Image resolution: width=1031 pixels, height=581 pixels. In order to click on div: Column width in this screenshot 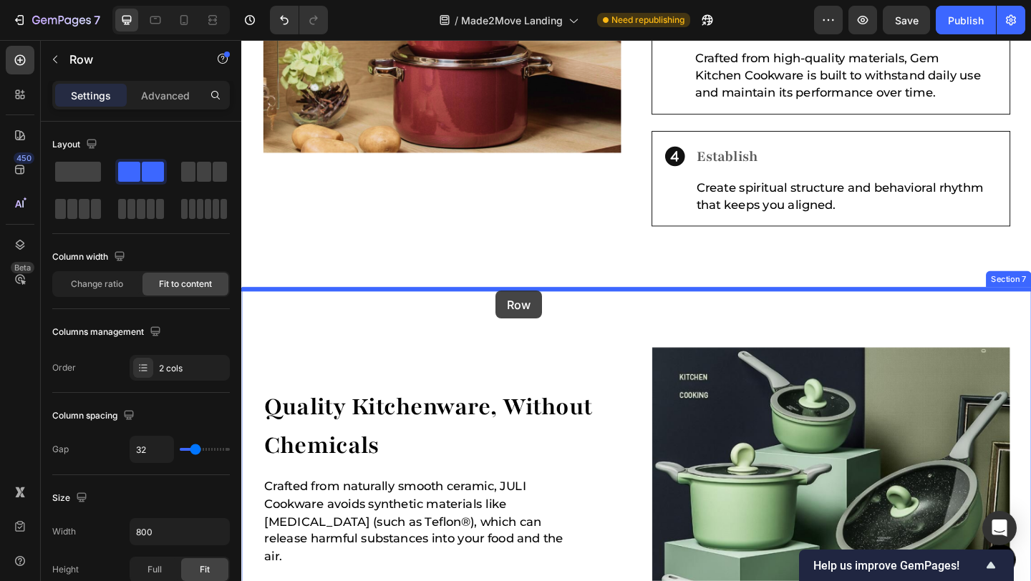, I will do `click(90, 257)`.